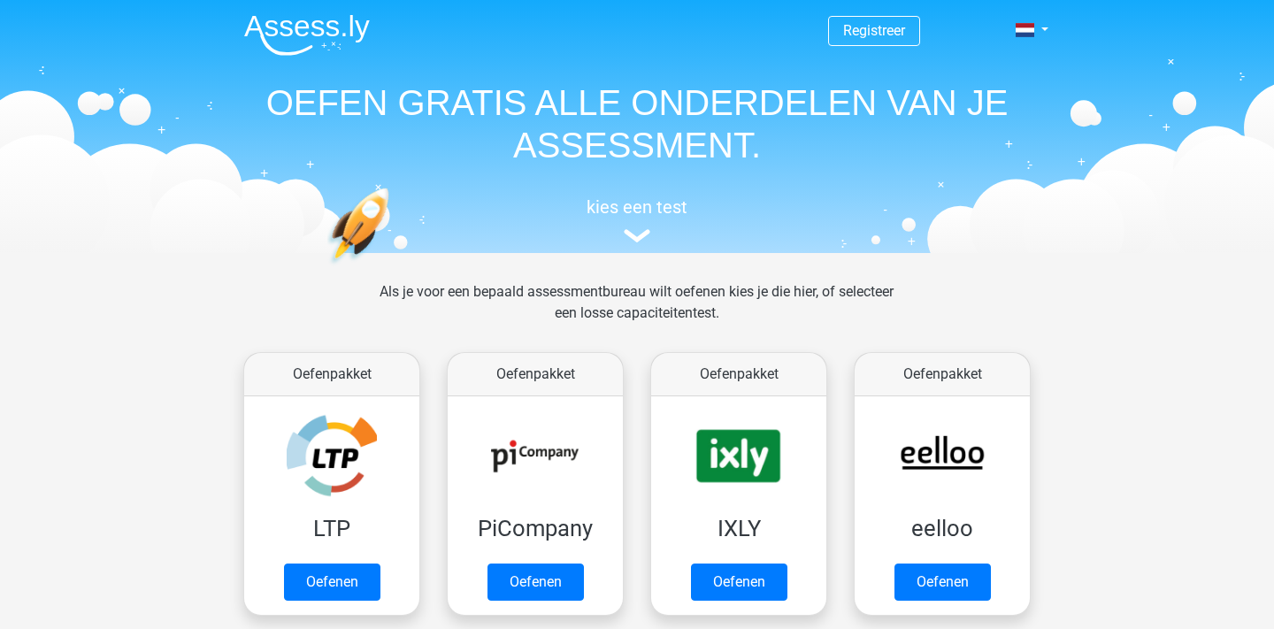  I want to click on a: Registreer, so click(874, 30).